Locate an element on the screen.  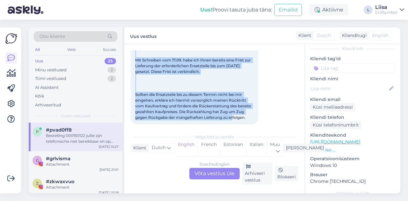
input: Lisa tag is located at coordinates (352, 68).